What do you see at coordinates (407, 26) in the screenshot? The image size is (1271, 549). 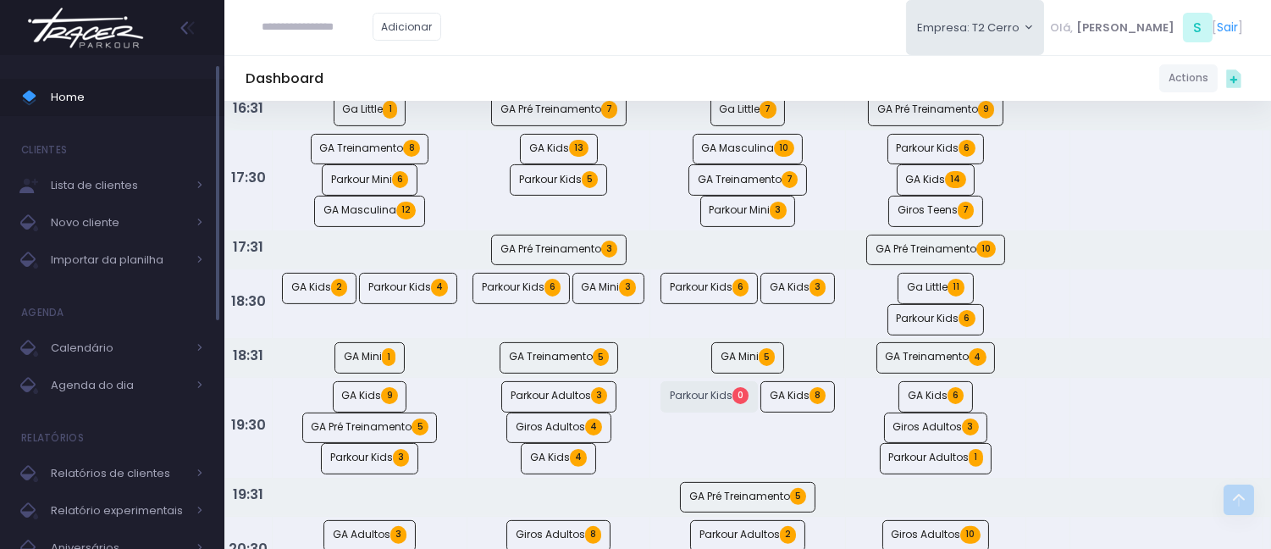 I see `a: Adicionar` at bounding box center [407, 26].